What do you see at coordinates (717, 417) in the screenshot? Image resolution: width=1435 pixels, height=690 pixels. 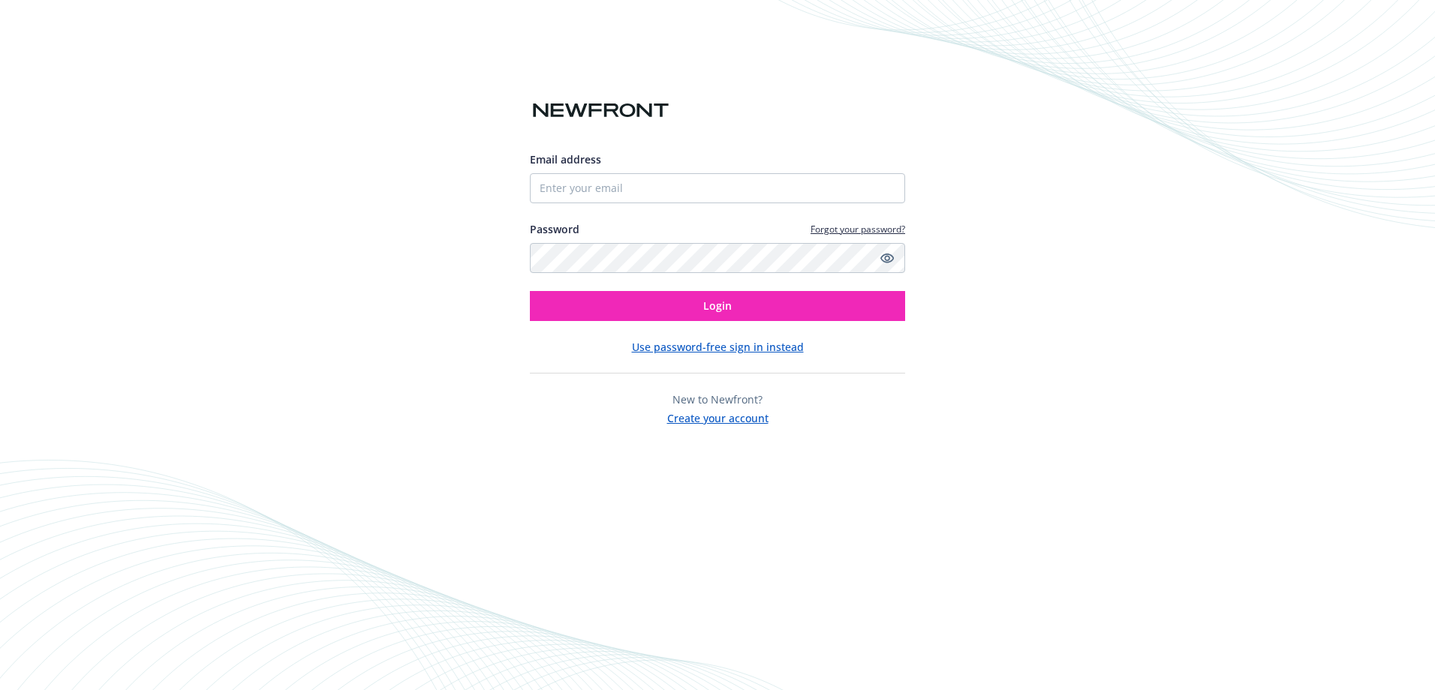 I see `button: Create your account` at bounding box center [717, 417].